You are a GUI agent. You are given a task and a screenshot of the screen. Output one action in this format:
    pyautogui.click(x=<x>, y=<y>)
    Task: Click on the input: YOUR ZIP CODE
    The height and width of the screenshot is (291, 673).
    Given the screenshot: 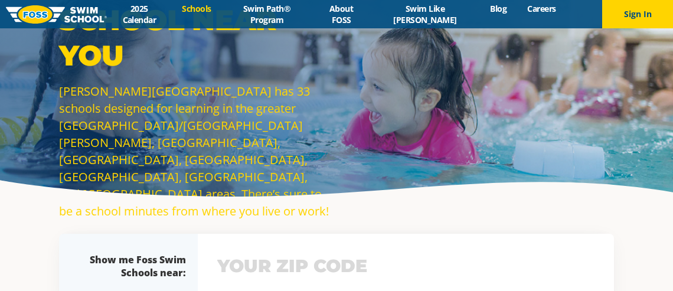 What is the action you would take?
    pyautogui.click(x=406, y=266)
    